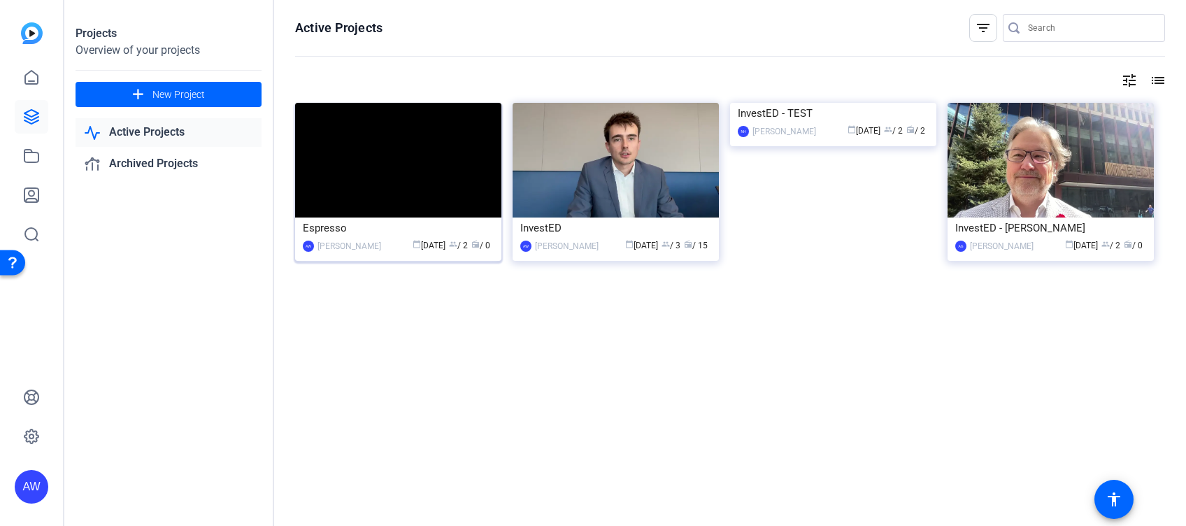 Image resolution: width=1186 pixels, height=526 pixels. I want to click on div: InvestED - TEST, so click(833, 113).